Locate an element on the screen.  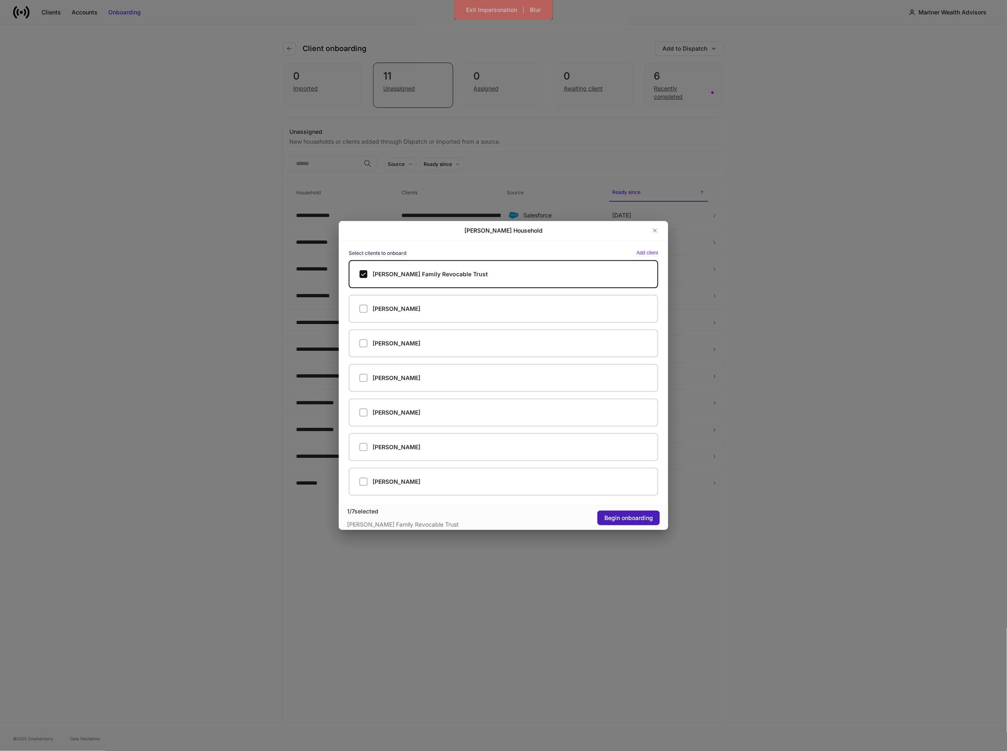
div: Begin onboarding is located at coordinates (629, 518).